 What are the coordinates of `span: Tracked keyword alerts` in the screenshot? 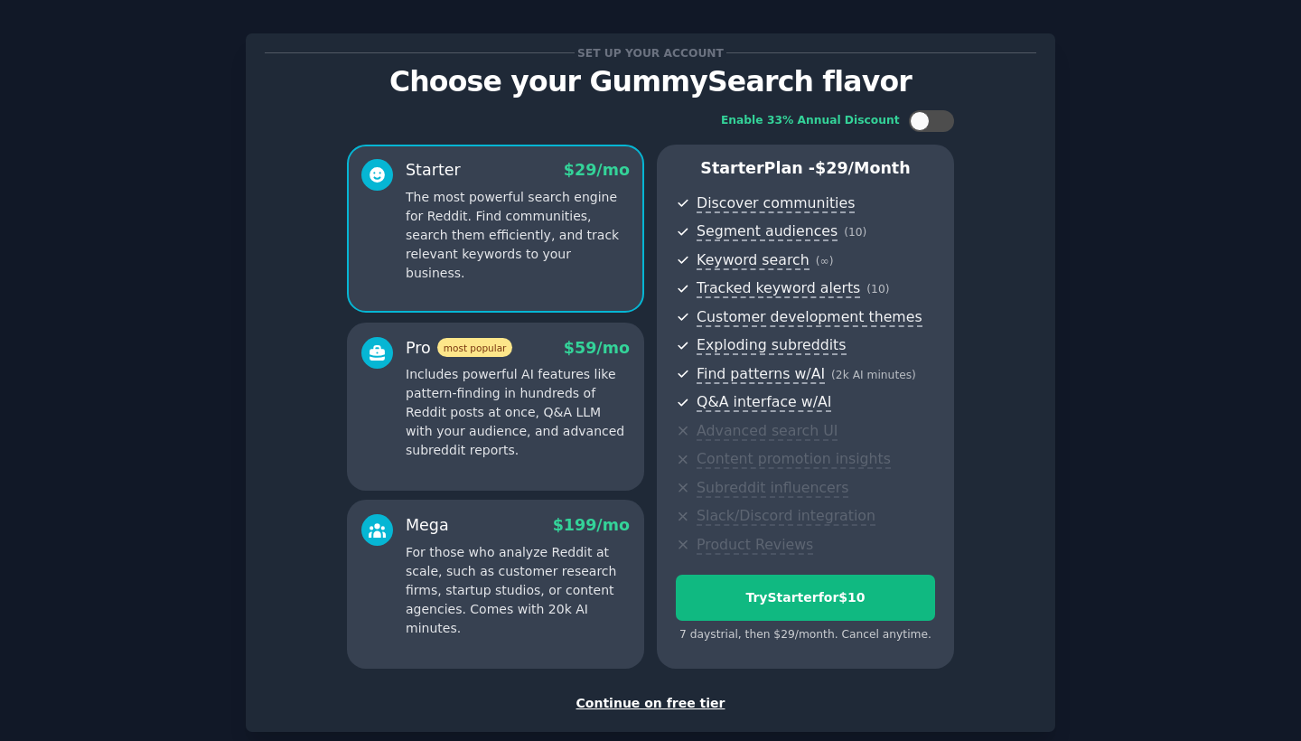 It's located at (778, 288).